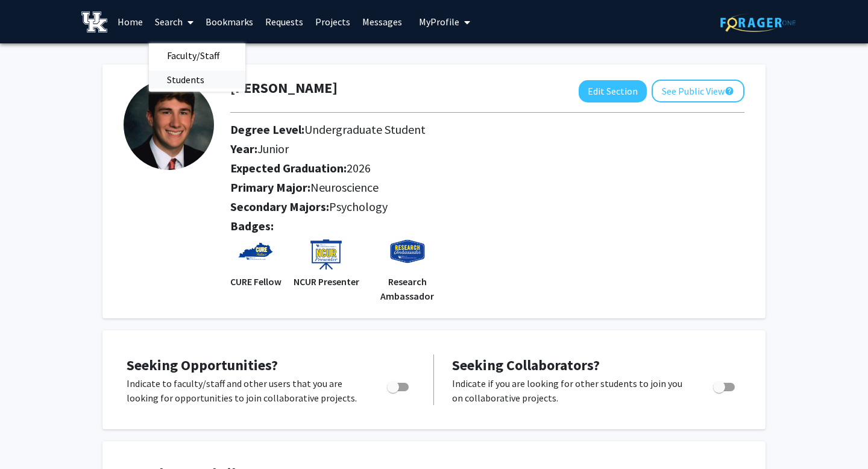  What do you see at coordinates (613, 91) in the screenshot?
I see `button: Edit Section` at bounding box center [613, 91].